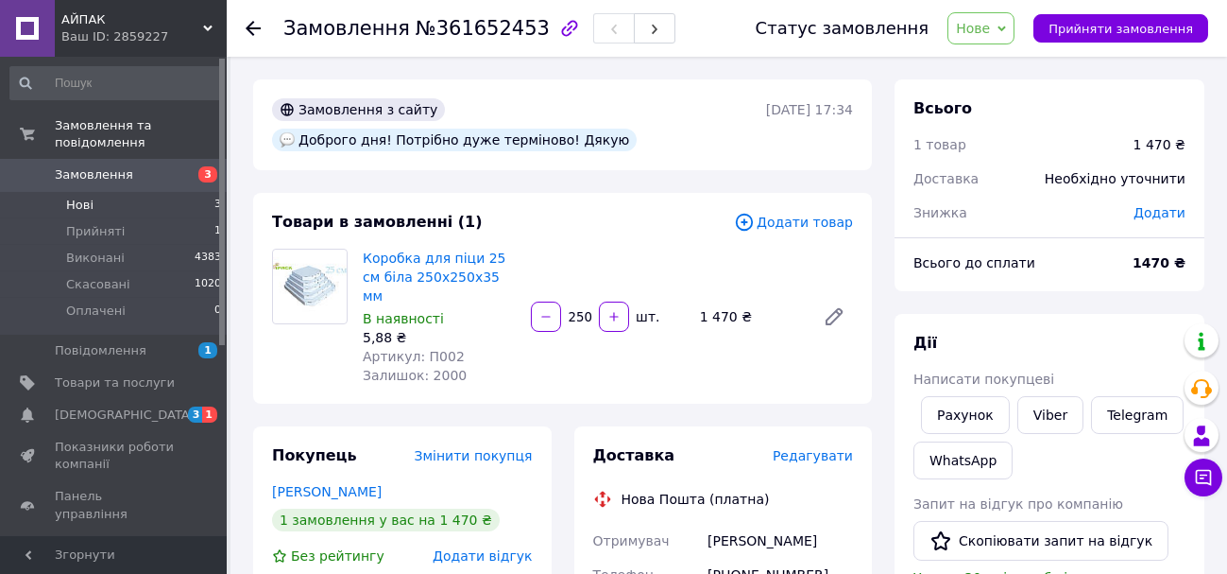 The image size is (1227, 574). What do you see at coordinates (114, 383) in the screenshot?
I see `span: Товари та послуги` at bounding box center [114, 383].